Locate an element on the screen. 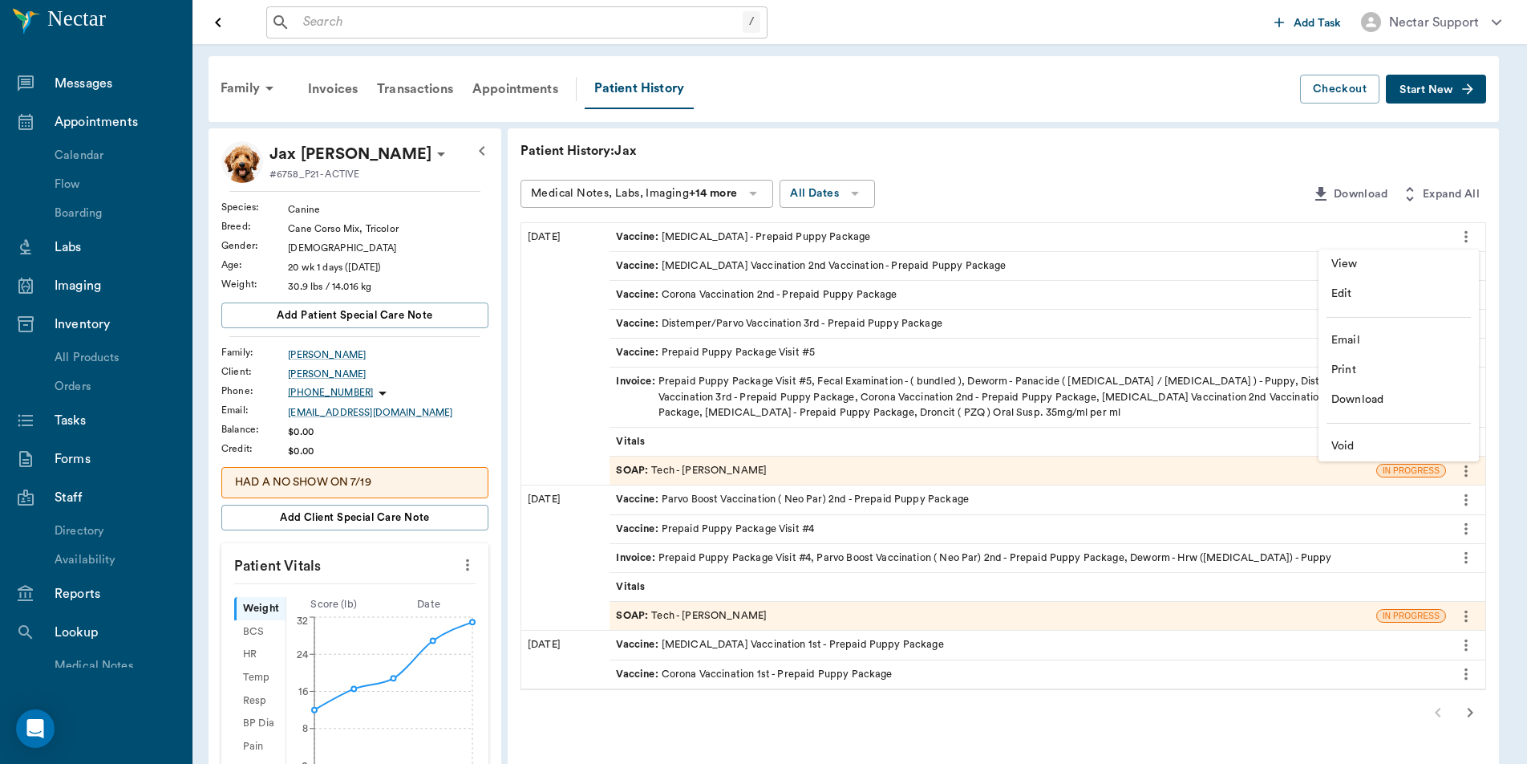 The height and width of the screenshot is (764, 1527). span: View is located at coordinates (1399, 264).